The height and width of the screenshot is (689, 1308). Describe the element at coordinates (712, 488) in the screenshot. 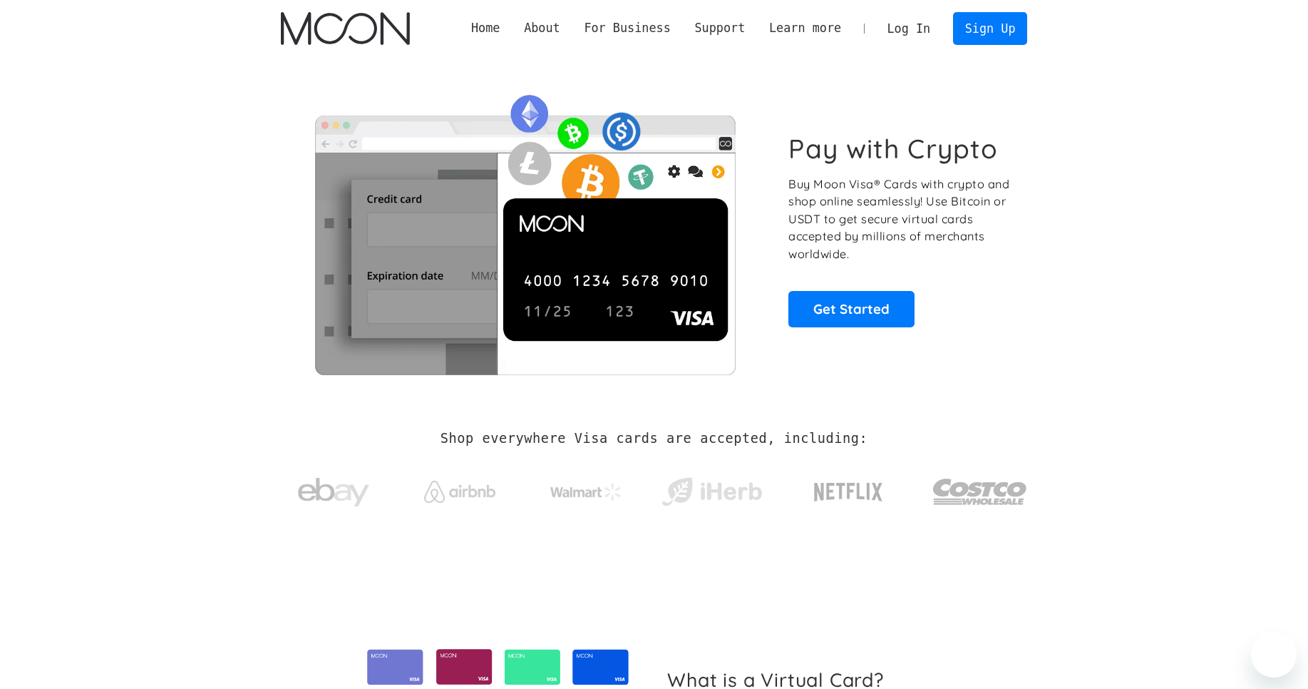

I see `a: iHerb` at that location.